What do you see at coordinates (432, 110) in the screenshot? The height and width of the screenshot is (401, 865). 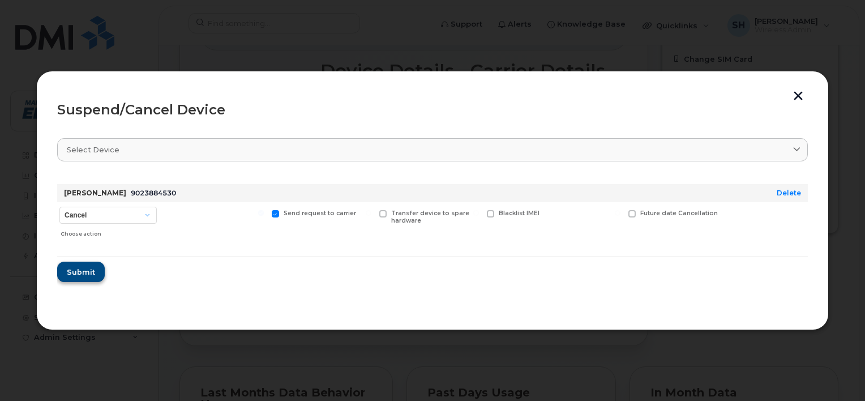 I see `div: Suspend/Cancel Device` at bounding box center [432, 110].